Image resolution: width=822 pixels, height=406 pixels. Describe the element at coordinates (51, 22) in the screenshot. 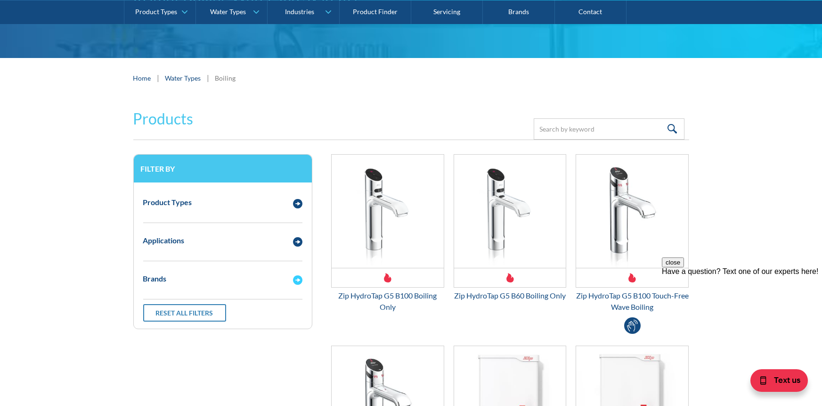

I see `button: Select to open the chat widget` at that location.